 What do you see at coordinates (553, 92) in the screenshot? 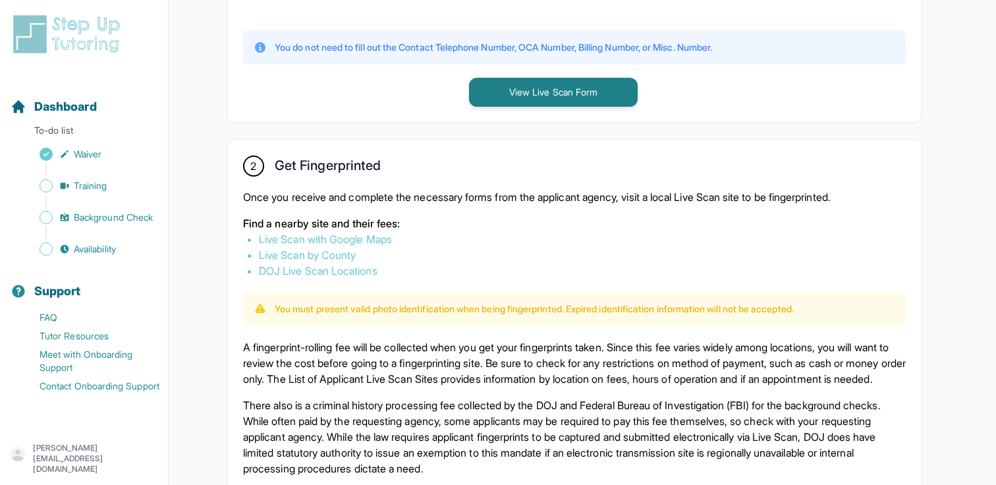
I see `a: View Live Scan Form` at bounding box center [553, 92].